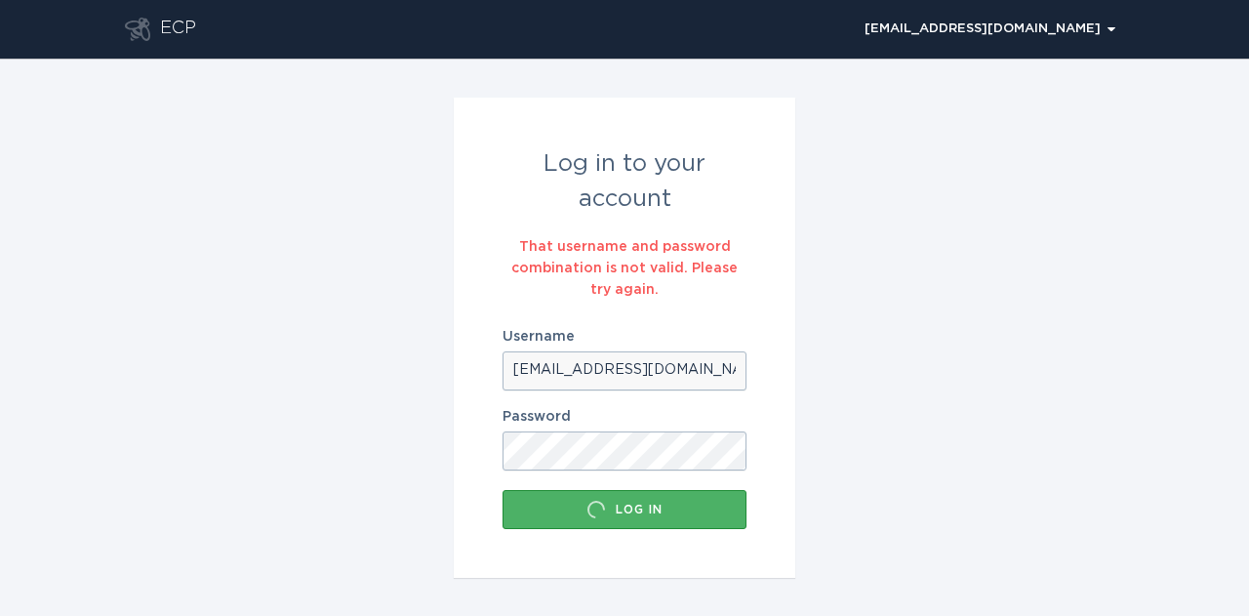 This screenshot has height=616, width=1249. What do you see at coordinates (989, 29) in the screenshot?
I see `div: Popover menu` at bounding box center [989, 29].